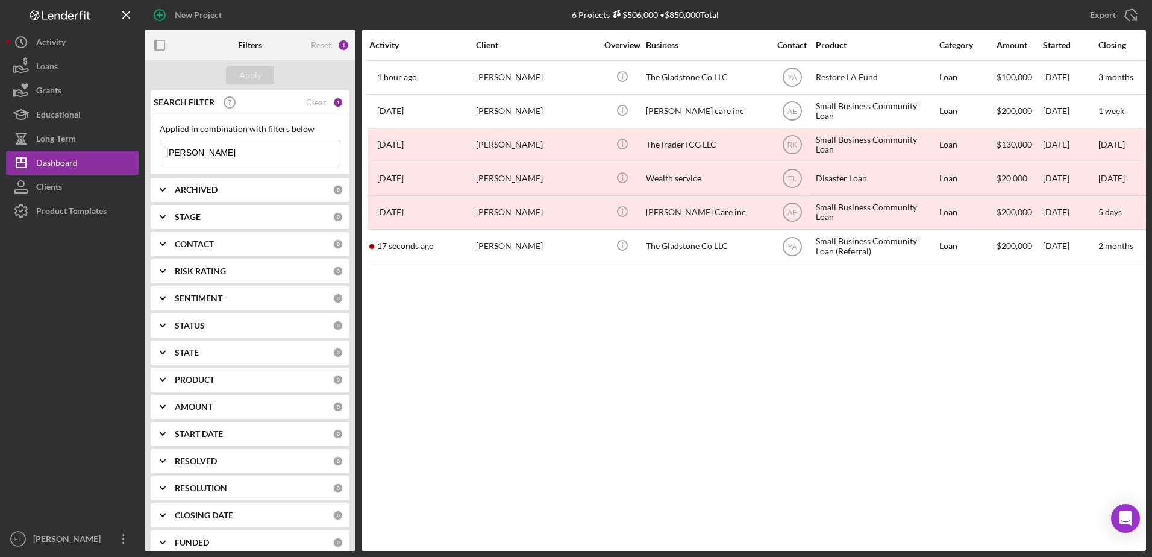 The width and height of the screenshot is (1152, 557). What do you see at coordinates (250, 75) in the screenshot?
I see `button: Apply` at bounding box center [250, 75].